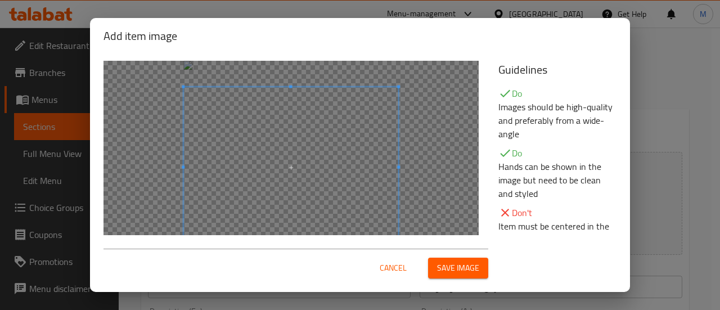 This screenshot has height=310, width=720. I want to click on button: Cancel, so click(393, 268).